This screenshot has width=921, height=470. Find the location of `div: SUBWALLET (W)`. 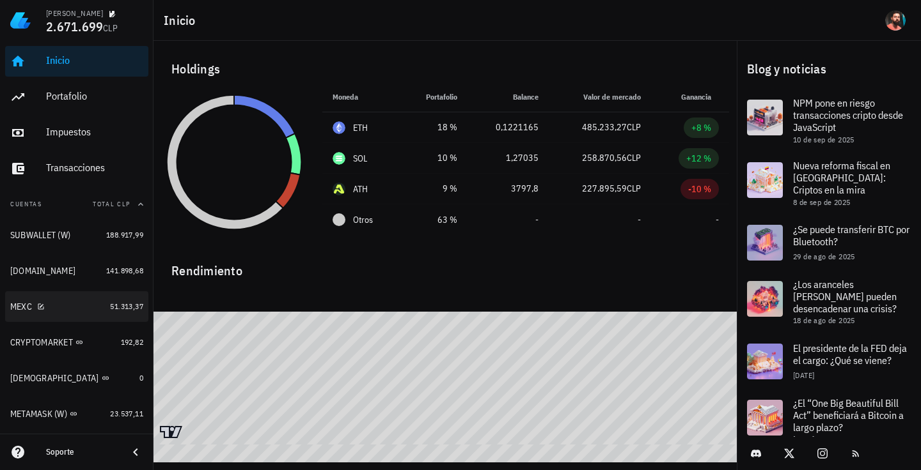

div: SUBWALLET (W) is located at coordinates (40, 235).